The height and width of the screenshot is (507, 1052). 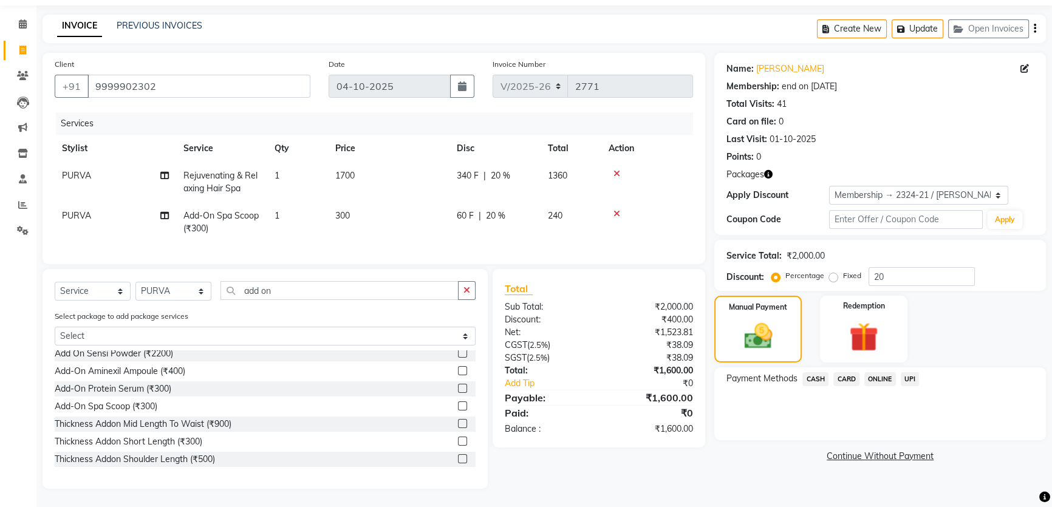 I want to click on div: Coupon Code, so click(x=777, y=219).